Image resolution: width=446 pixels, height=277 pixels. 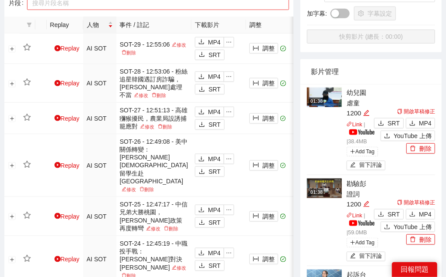 I want to click on div: 幼兒園虐童1200, so click(x=359, y=103).